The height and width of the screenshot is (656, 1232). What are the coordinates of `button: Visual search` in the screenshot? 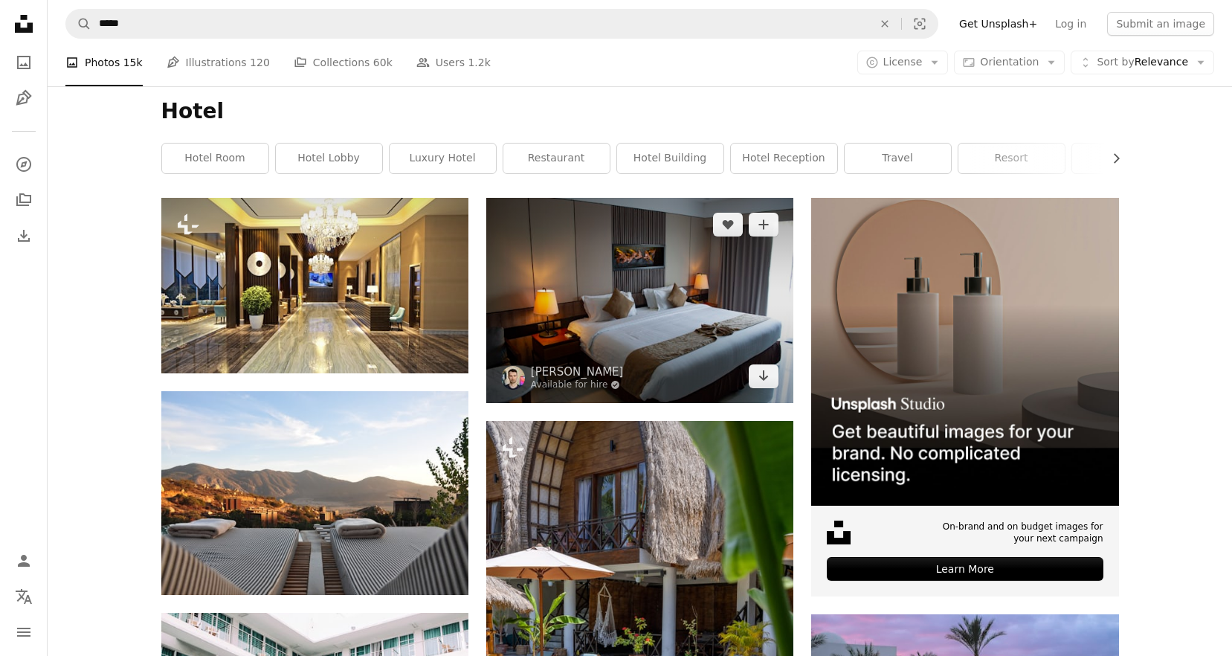 It's located at (920, 24).